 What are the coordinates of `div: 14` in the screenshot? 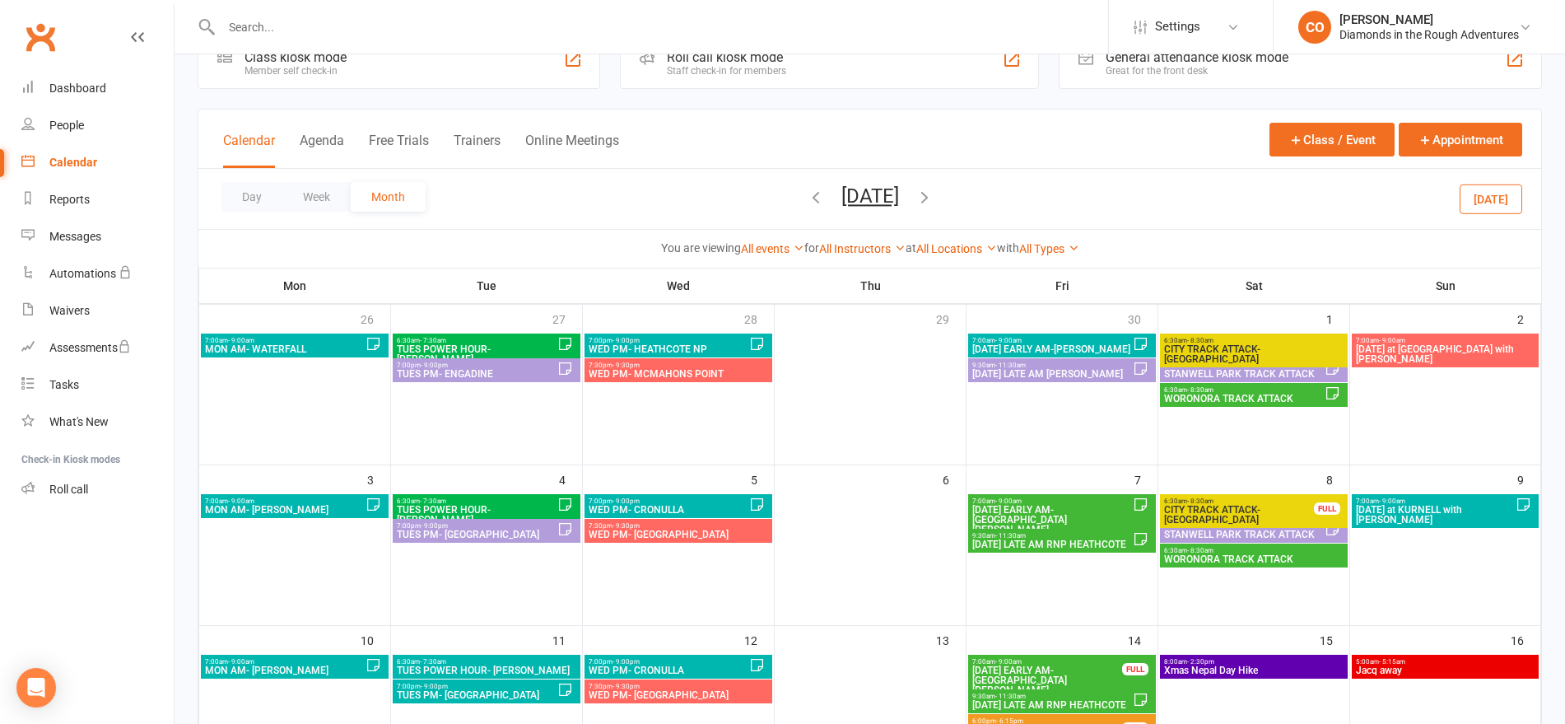 It's located at (1143, 639).